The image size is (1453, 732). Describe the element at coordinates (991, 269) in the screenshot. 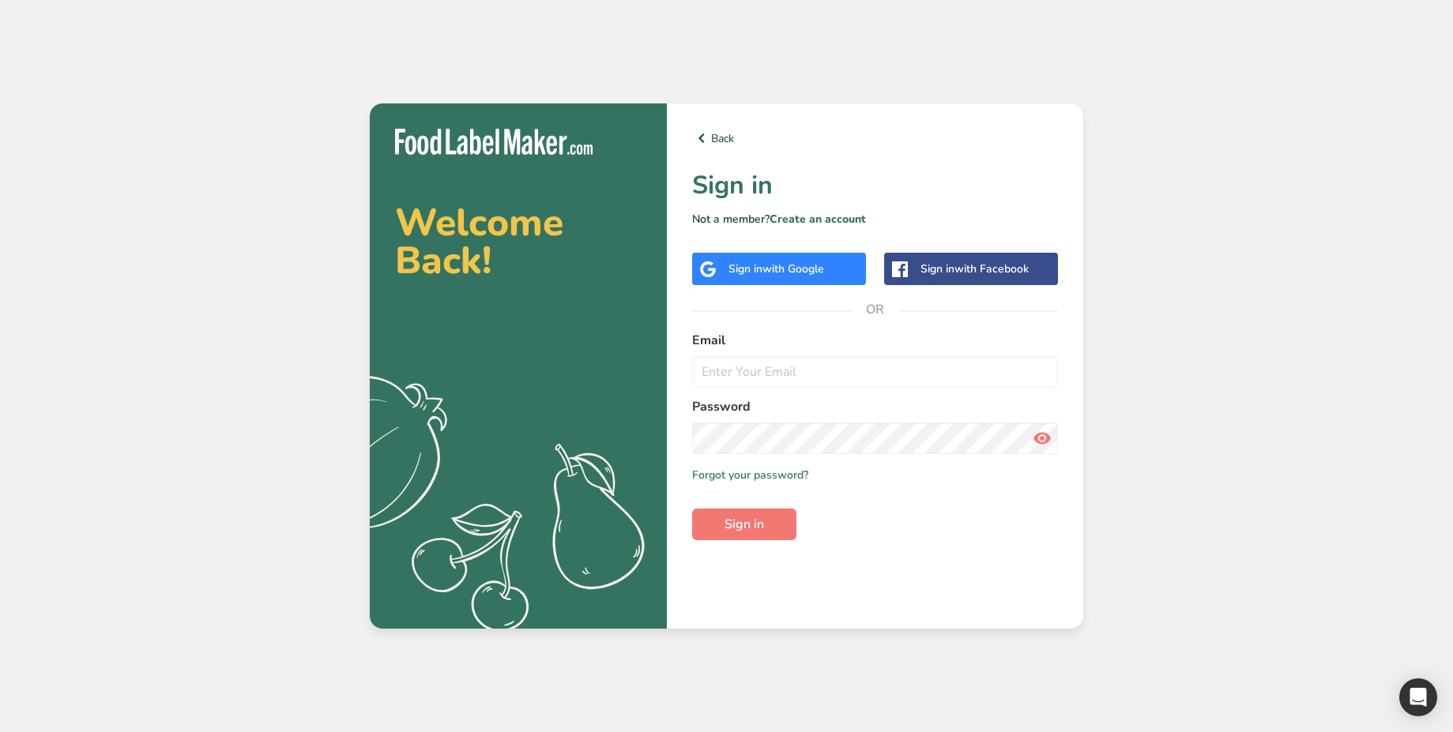

I see `span: with Facebook` at that location.